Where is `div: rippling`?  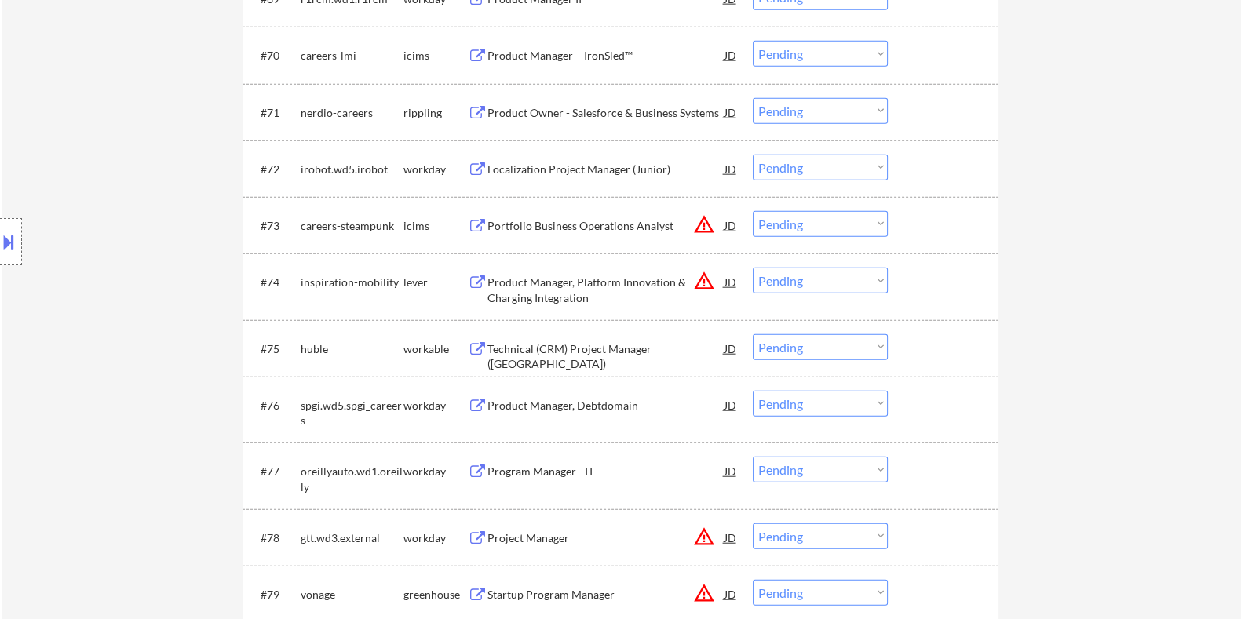
div: rippling is located at coordinates (435, 113).